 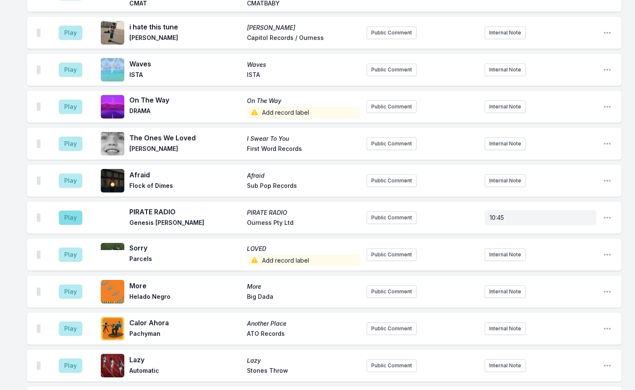 What do you see at coordinates (186, 371) in the screenshot?
I see `span: Automatic` at bounding box center [186, 371].